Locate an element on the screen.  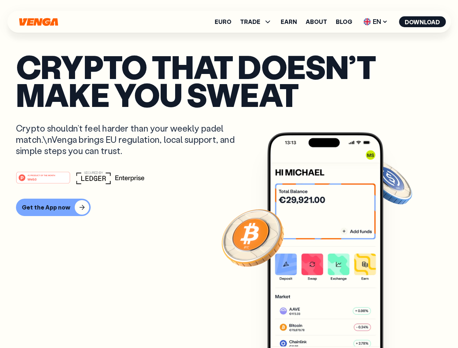
span: EN is located at coordinates (375, 22).